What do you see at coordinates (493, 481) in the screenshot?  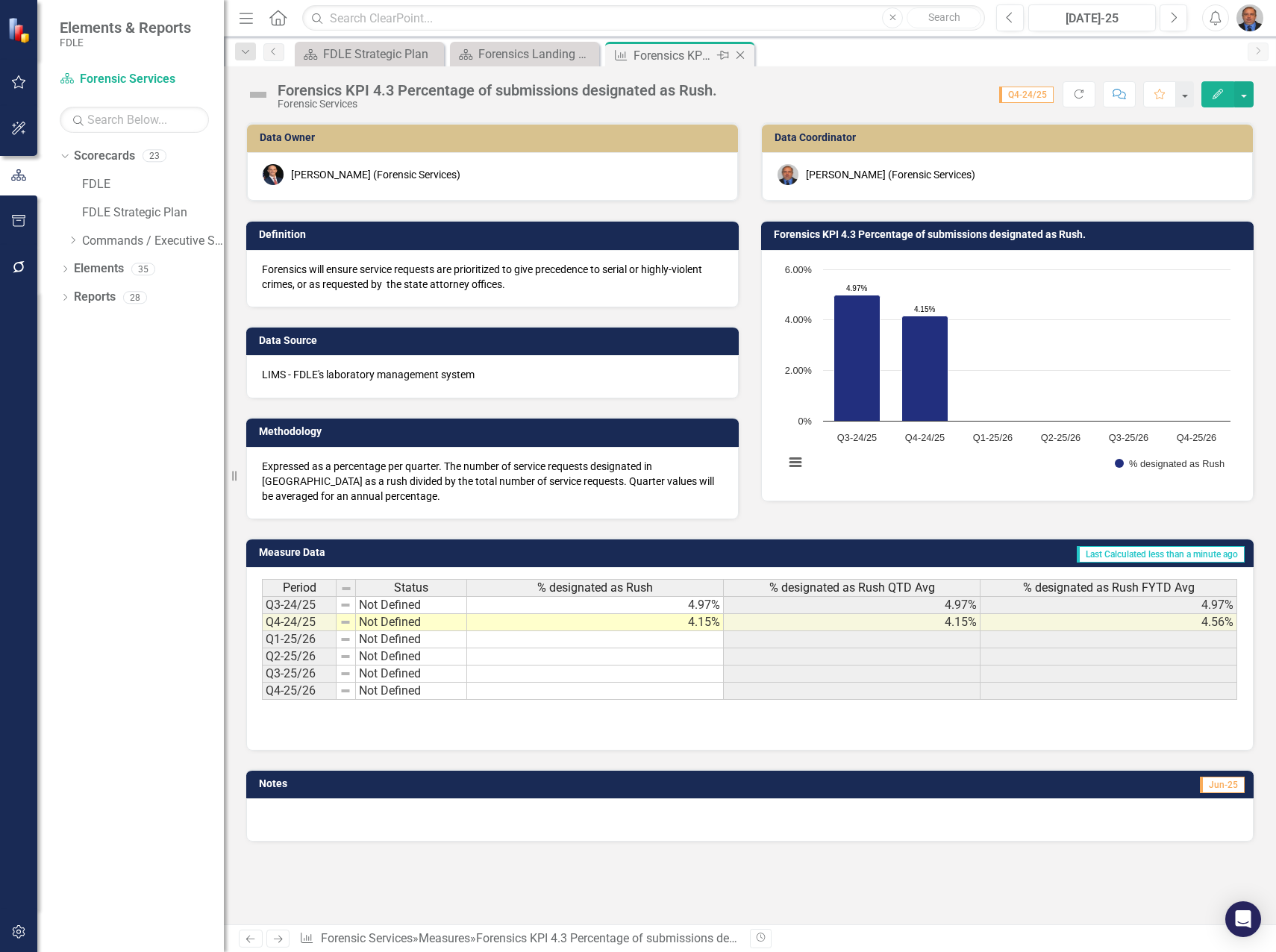 I see `p: Expressed as a percentage per quarter. The number of service requests designated in [GEOGRAPHIC_D...` at bounding box center [493, 481].